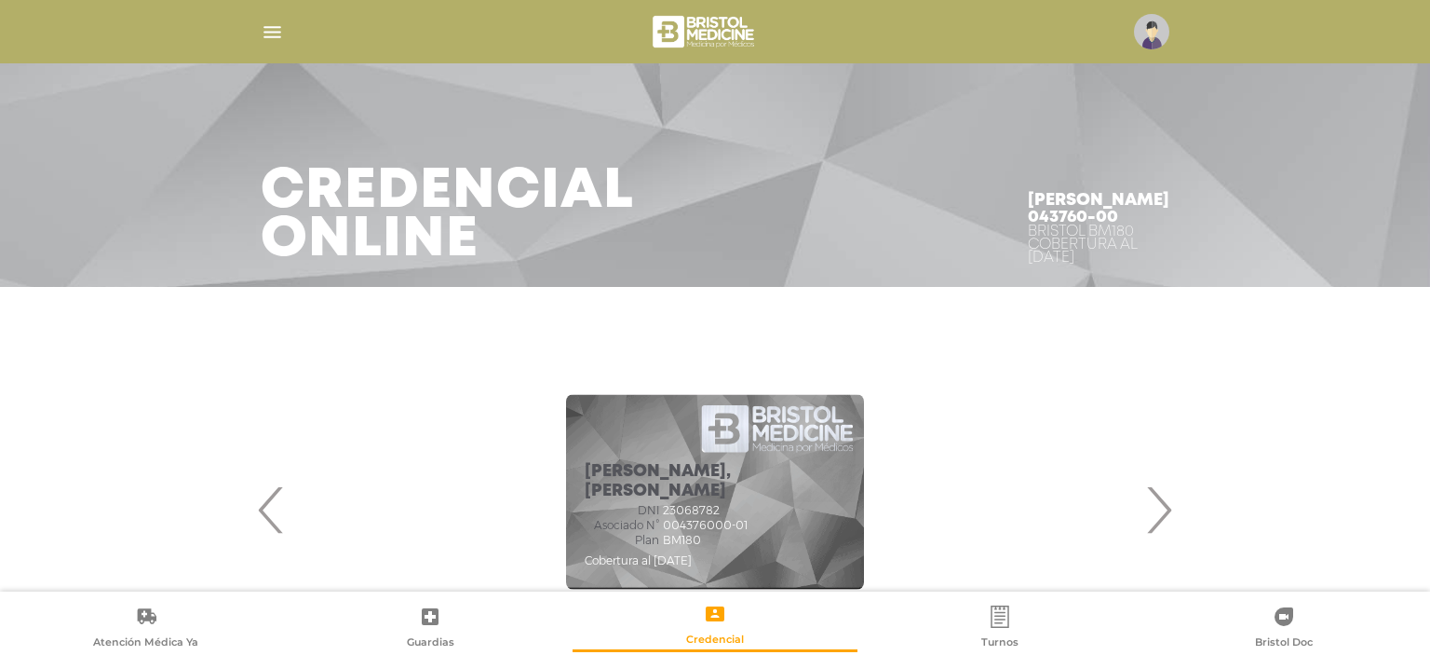  What do you see at coordinates (1284, 628) in the screenshot?
I see `a: Bristol Doc` at bounding box center [1284, 628].